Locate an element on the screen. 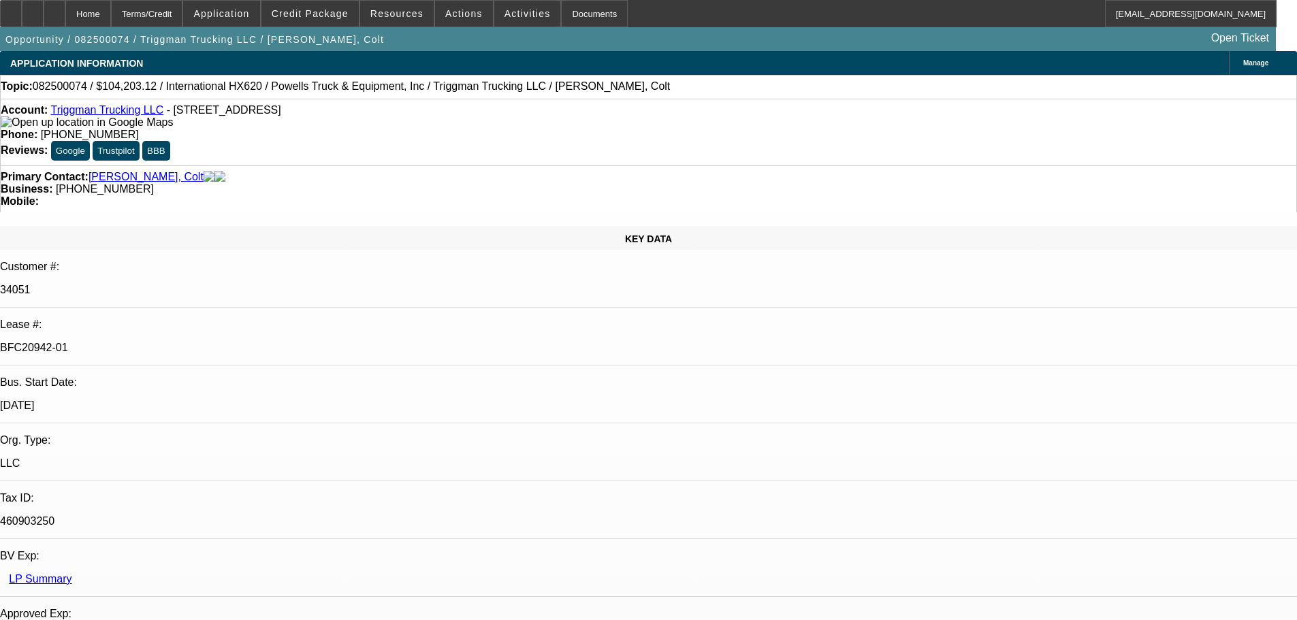 This screenshot has width=1297, height=620. strong: Phone: is located at coordinates (19, 134).